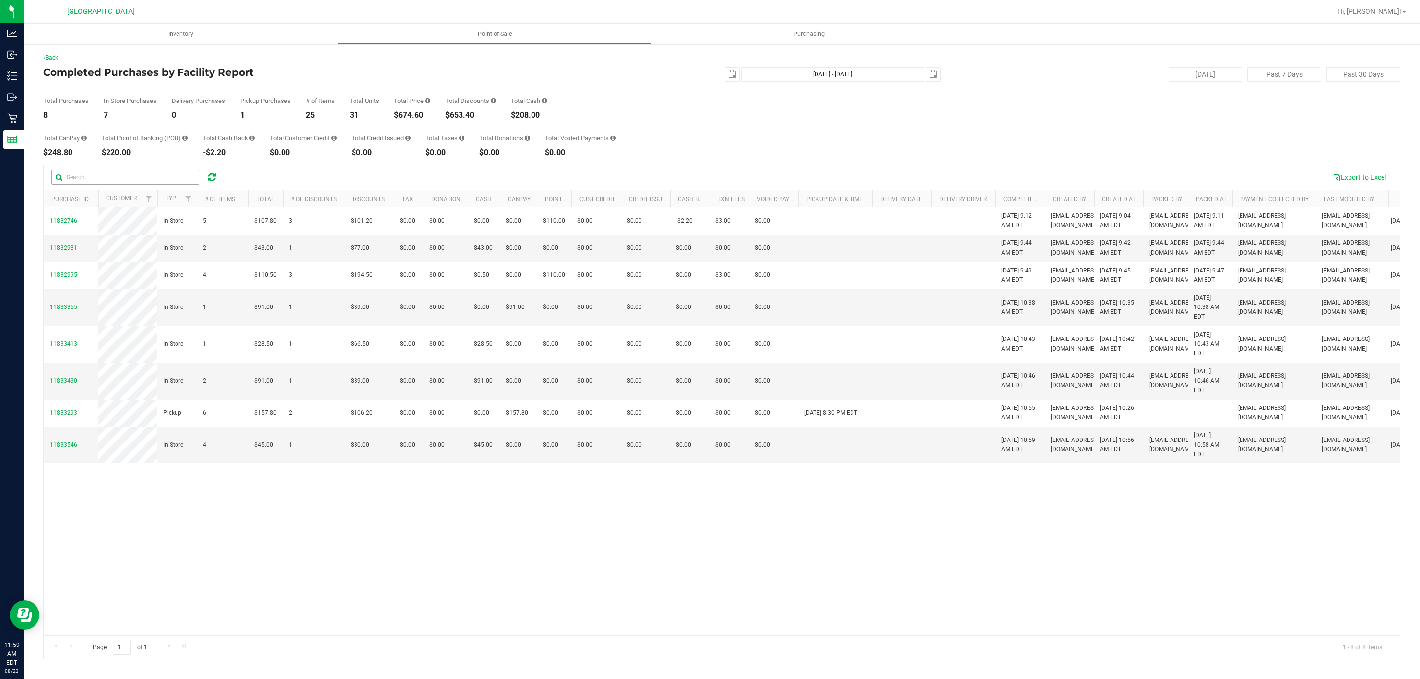  Describe the element at coordinates (290, 413) in the screenshot. I see `span: 2` at that location.